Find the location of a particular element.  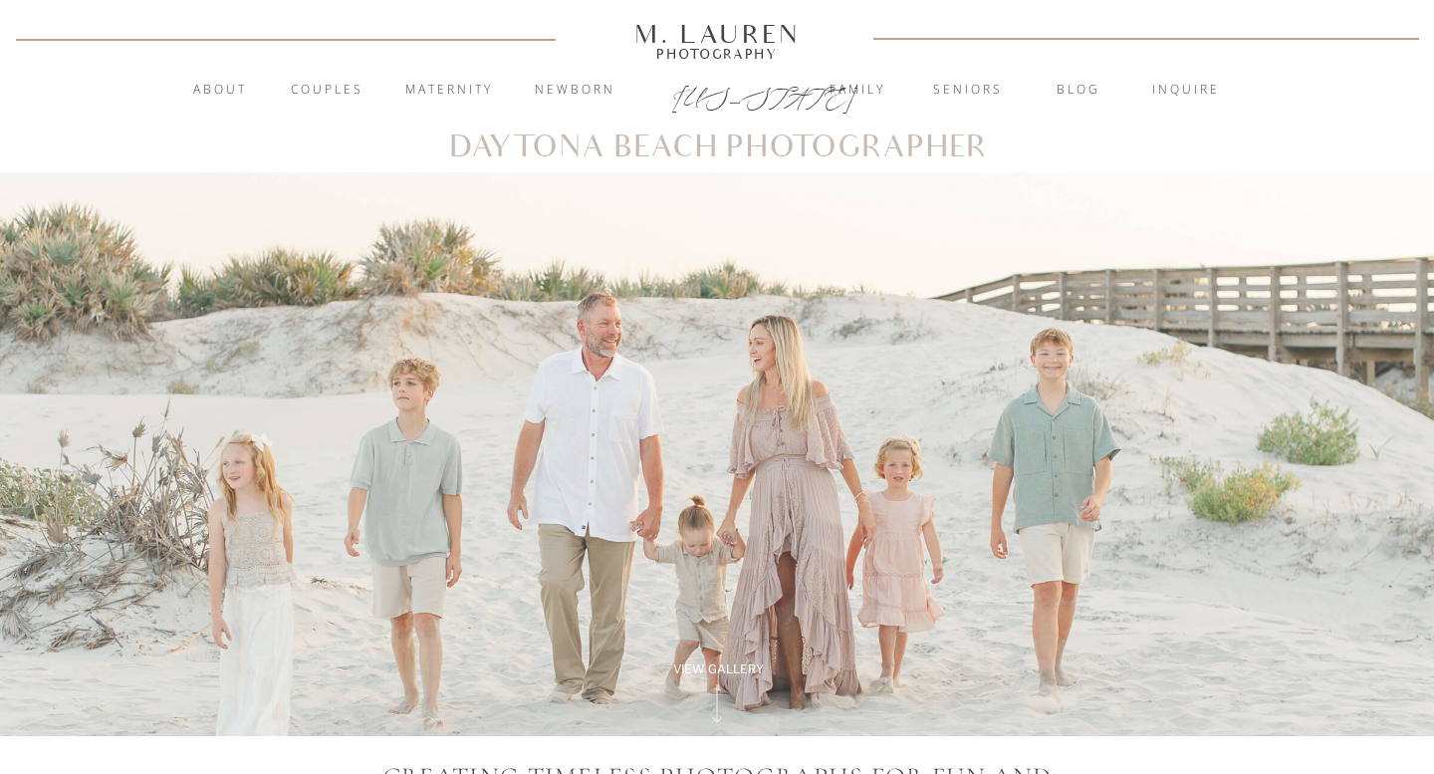

div: Photography is located at coordinates (717, 54).